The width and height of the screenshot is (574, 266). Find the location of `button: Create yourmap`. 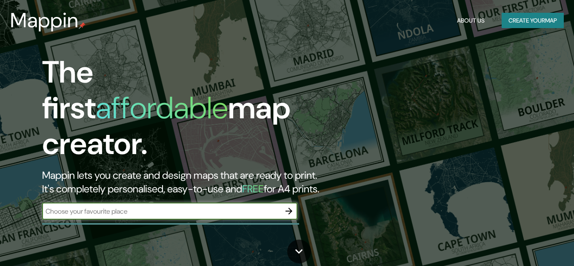

button: Create yourmap is located at coordinates (533, 20).